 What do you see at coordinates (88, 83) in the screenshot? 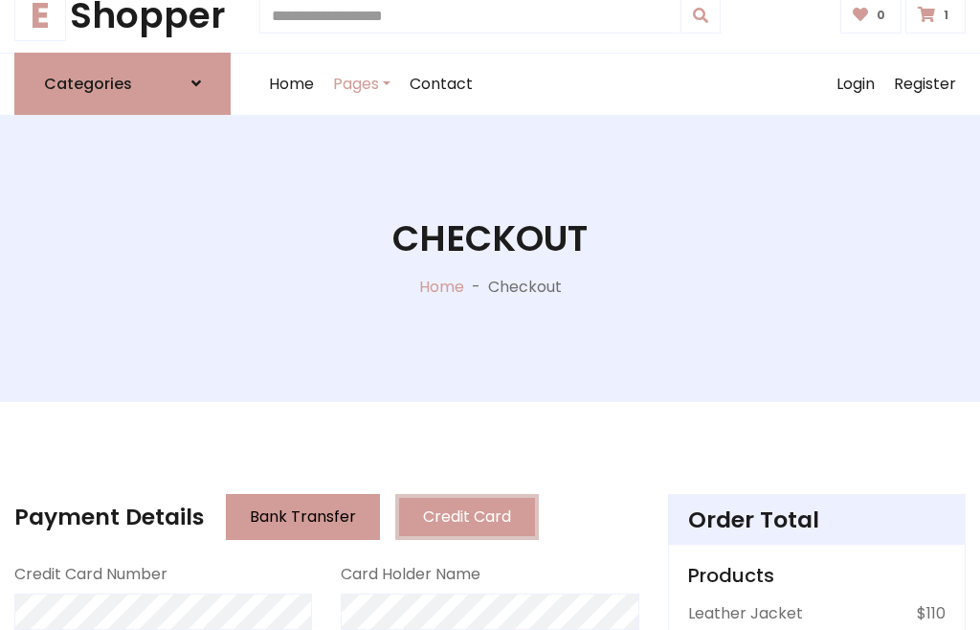
I see `h6: Categories` at bounding box center [88, 83].